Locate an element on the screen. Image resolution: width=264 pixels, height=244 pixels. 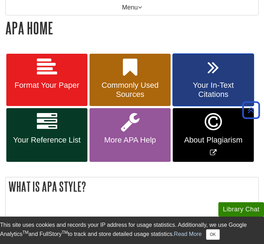
a: Read More is located at coordinates (188, 234).